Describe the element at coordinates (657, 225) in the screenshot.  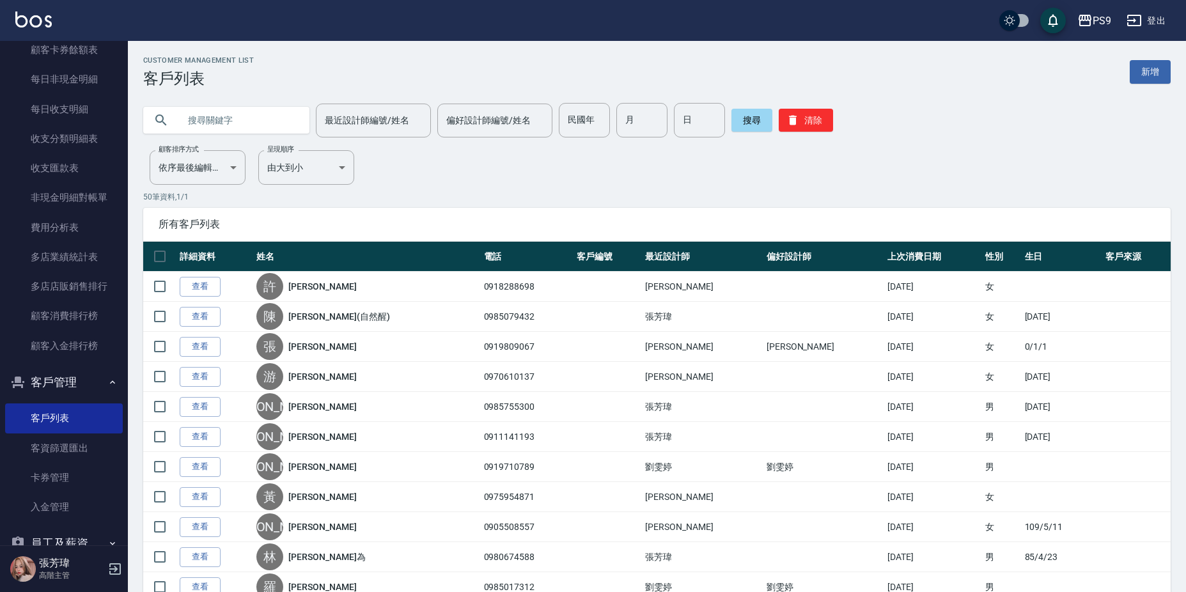
I see `span: 所有客戶列表` at that location.